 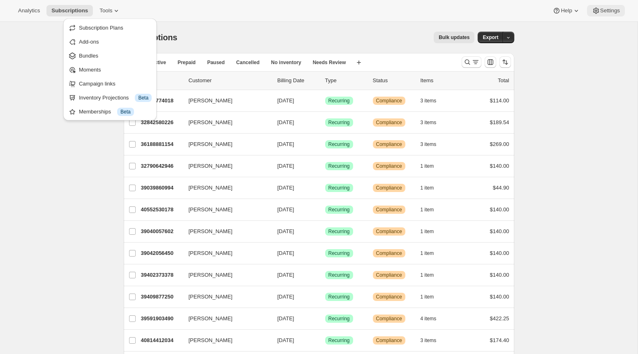 I want to click on button: Moments, so click(x=110, y=69).